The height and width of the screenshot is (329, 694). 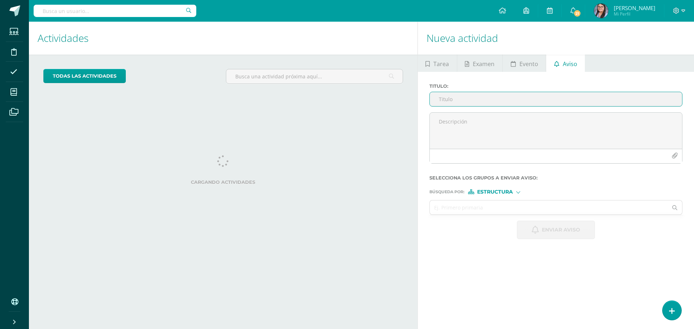 What do you see at coordinates (556, 178) in the screenshot?
I see `label: Selecciona los grupos a enviar aviso :` at bounding box center [556, 178].